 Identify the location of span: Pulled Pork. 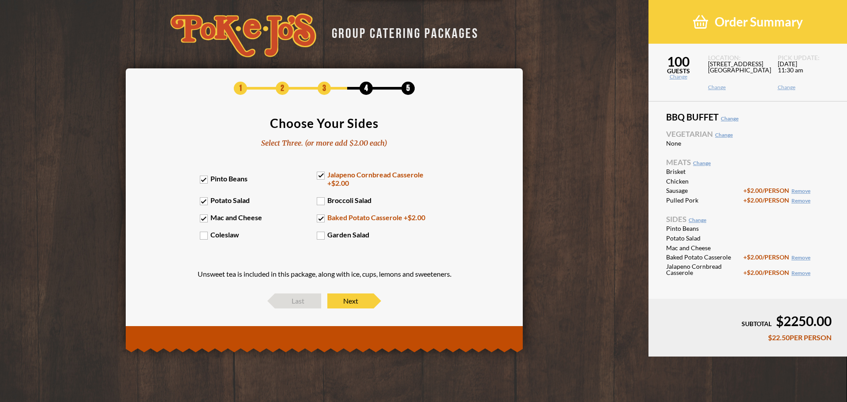
(705, 200).